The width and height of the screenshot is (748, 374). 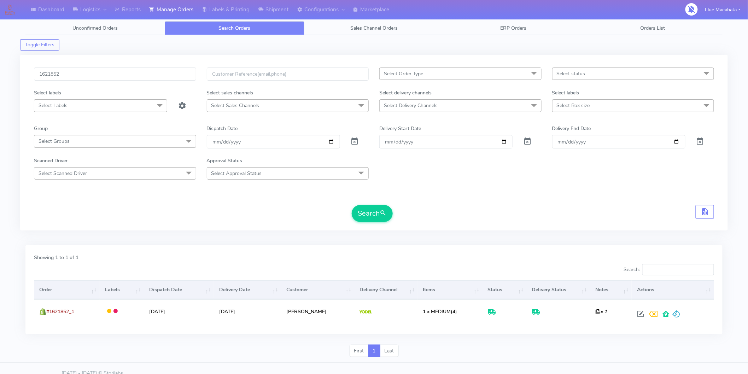 What do you see at coordinates (601, 311) in the screenshot?
I see `i: x 1` at bounding box center [601, 311].